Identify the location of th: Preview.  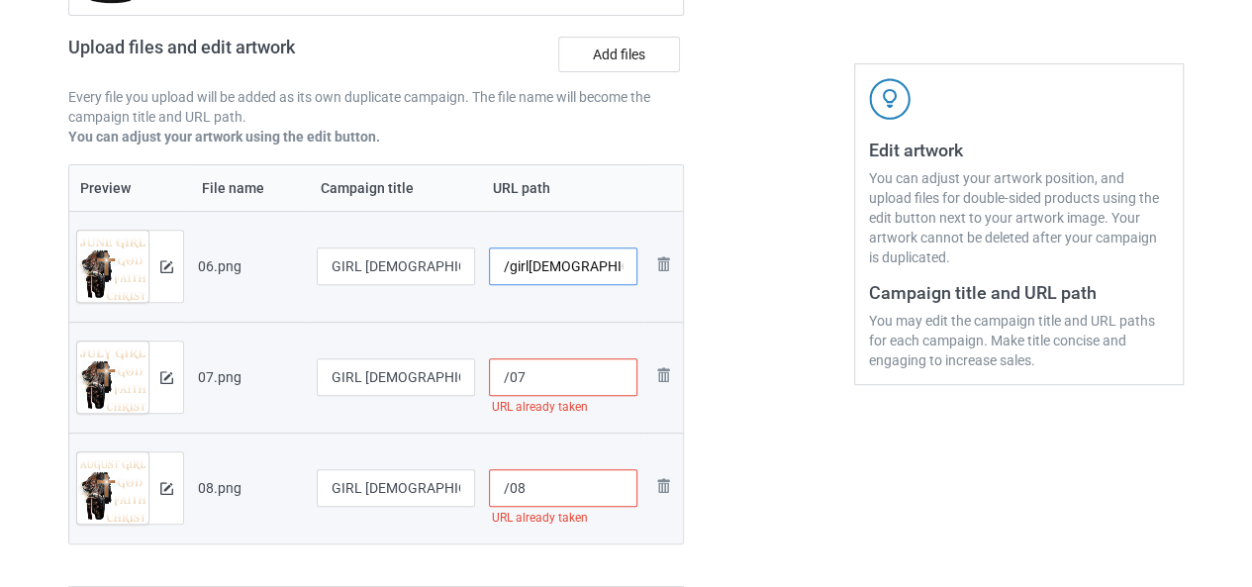
(130, 188).